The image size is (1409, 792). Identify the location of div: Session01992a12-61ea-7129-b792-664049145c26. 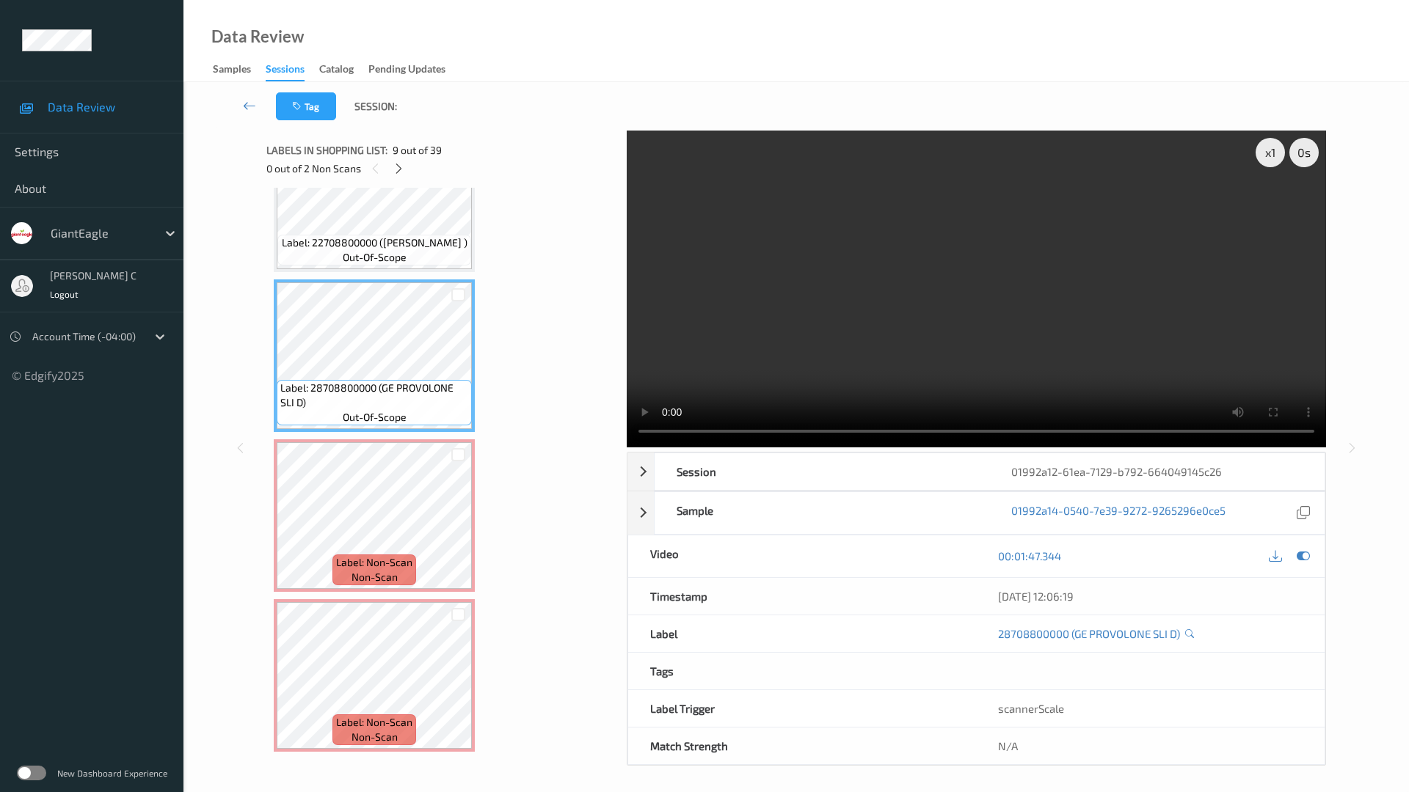
(976, 472).